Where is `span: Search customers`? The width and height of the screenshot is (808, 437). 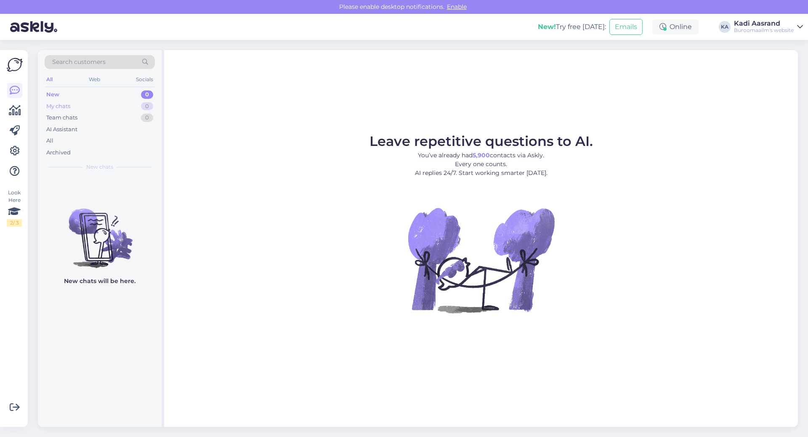
span: Search customers is located at coordinates (79, 62).